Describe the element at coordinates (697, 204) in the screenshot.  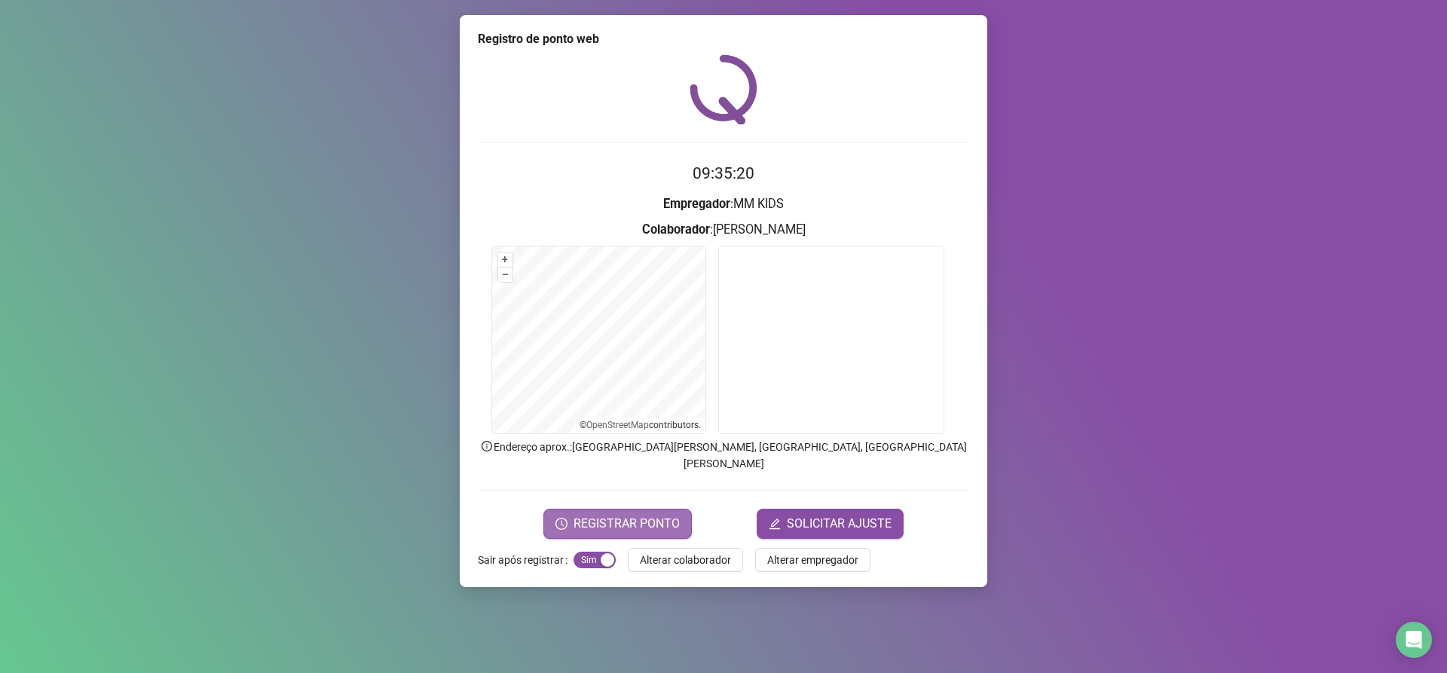
I see `strong: Empregador` at that location.